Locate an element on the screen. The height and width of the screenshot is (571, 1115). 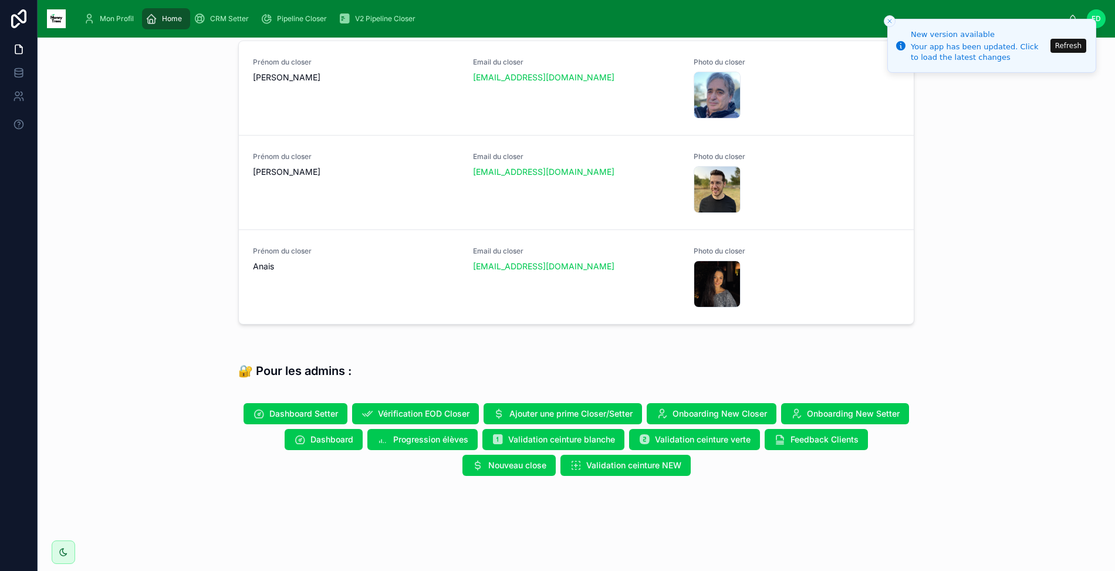
button: Nouveau close is located at coordinates (509, 465).